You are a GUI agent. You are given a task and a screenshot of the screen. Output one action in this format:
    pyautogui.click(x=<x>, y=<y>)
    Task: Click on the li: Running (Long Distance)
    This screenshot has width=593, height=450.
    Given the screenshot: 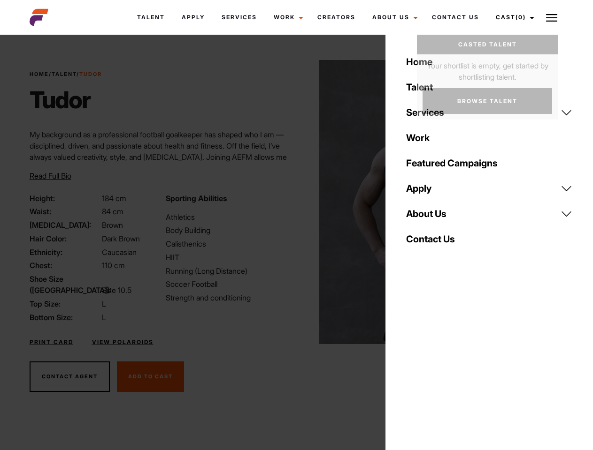 What is the action you would take?
    pyautogui.click(x=228, y=271)
    